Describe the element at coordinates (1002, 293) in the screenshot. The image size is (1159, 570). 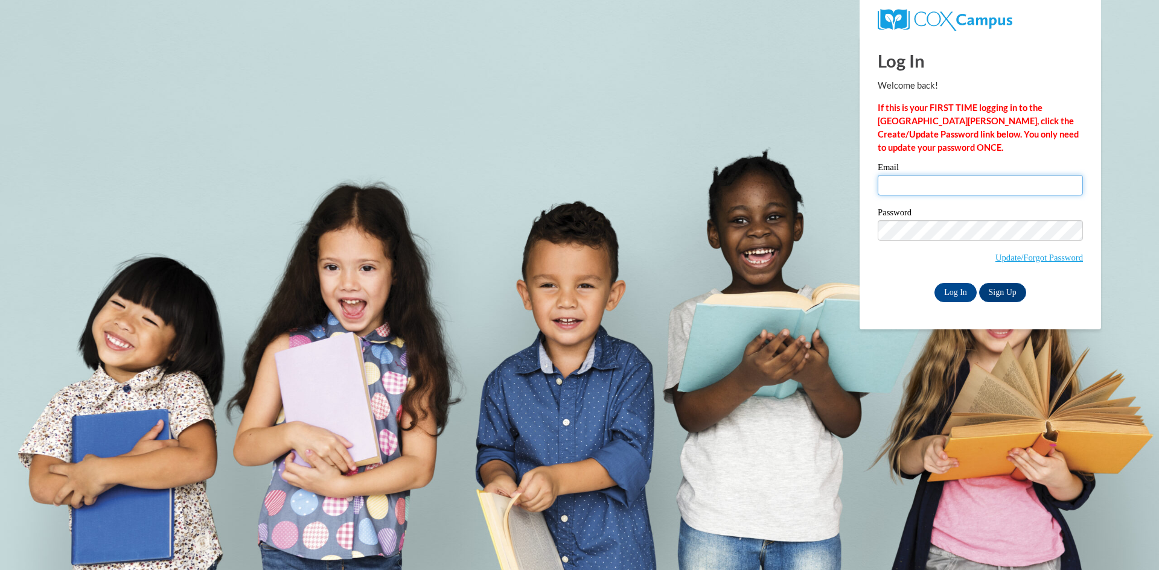
I see `a: Sign Up` at that location.